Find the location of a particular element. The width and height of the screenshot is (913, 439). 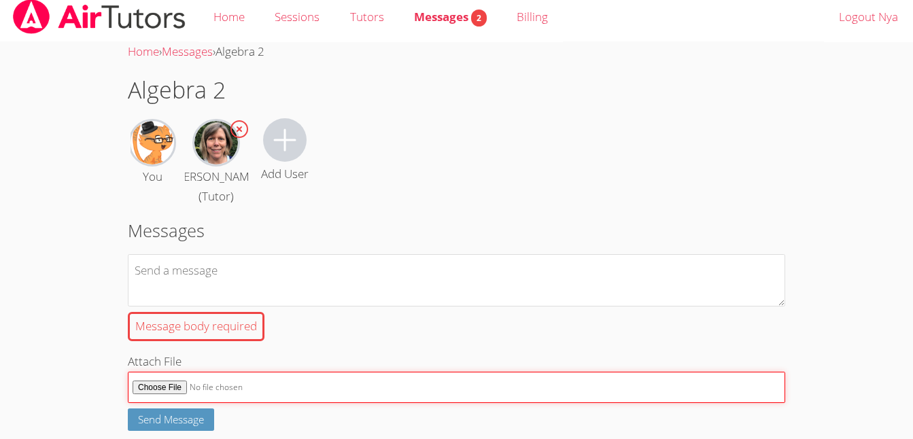

span: Send Message is located at coordinates (171, 419).